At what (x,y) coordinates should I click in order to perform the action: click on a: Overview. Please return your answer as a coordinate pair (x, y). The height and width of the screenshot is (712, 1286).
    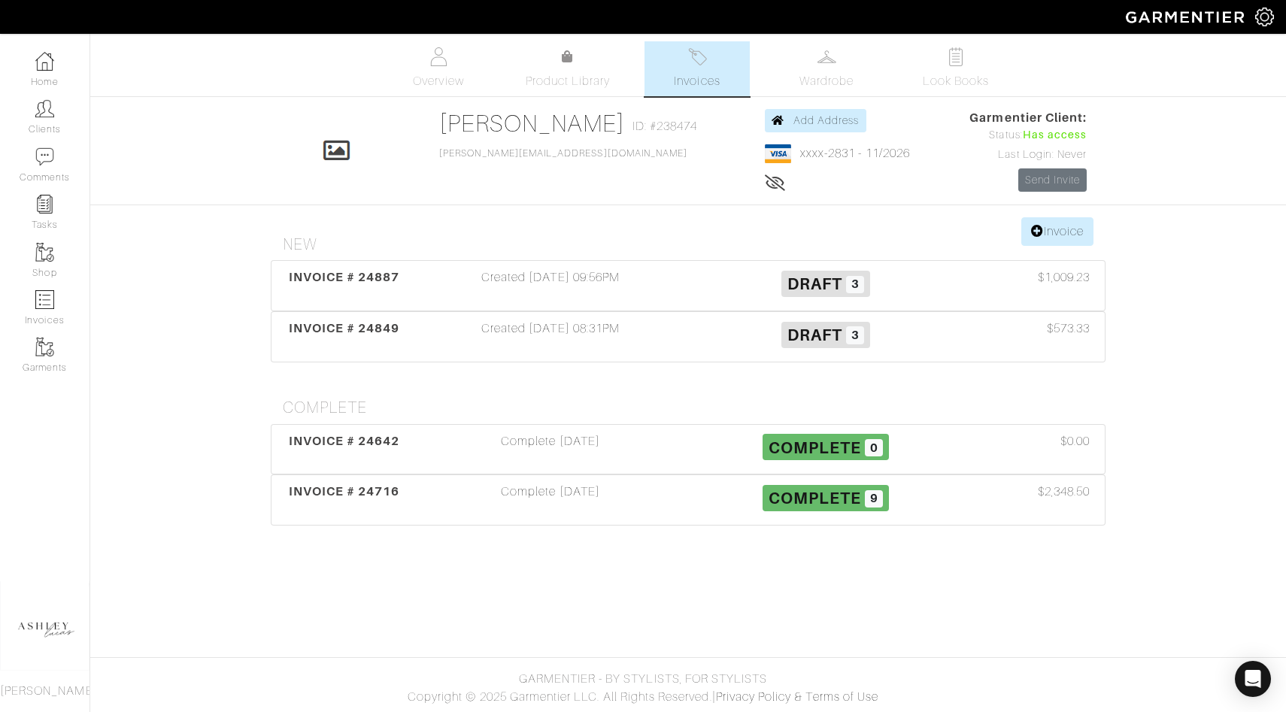
    Looking at the image, I should click on (439, 68).